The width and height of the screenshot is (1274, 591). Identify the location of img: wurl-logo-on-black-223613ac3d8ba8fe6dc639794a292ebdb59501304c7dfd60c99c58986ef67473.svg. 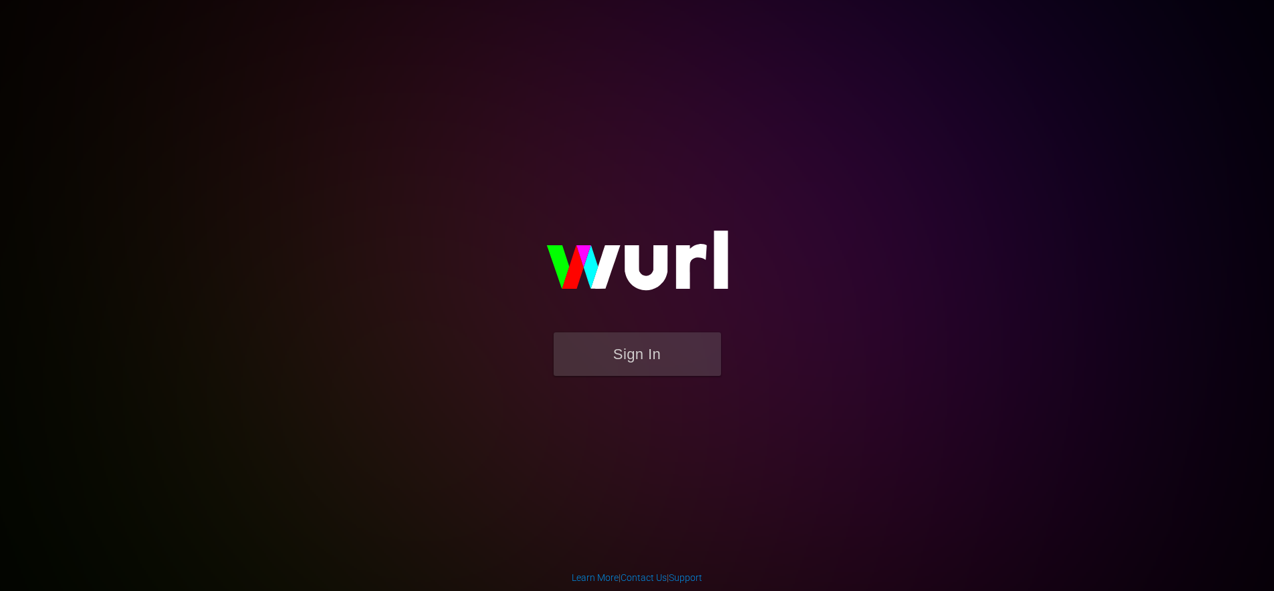
(638, 267).